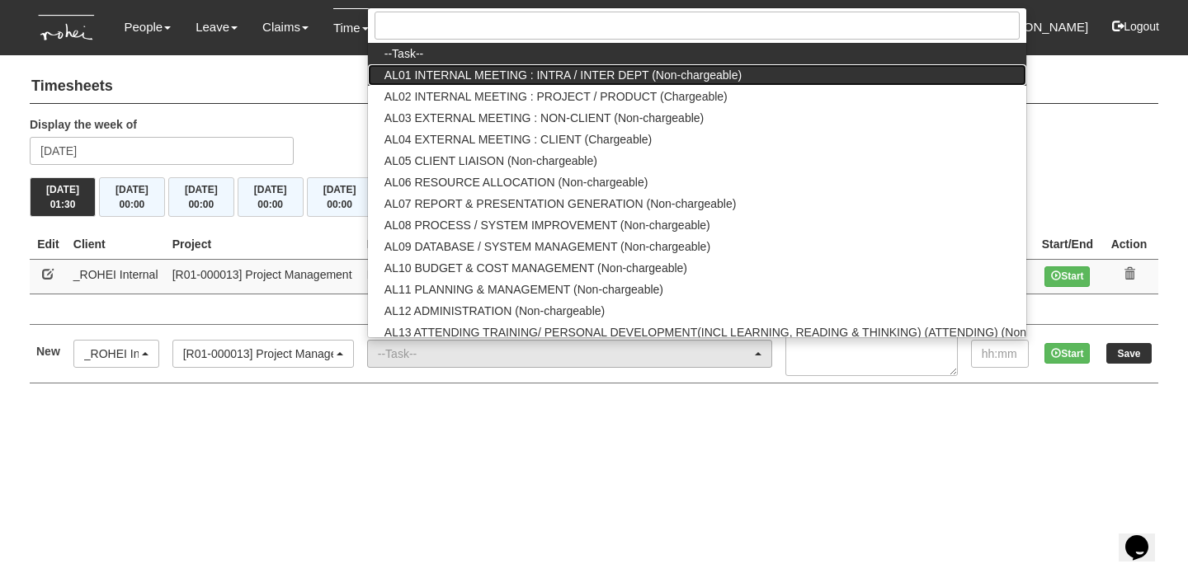 The image size is (1188, 578). Describe the element at coordinates (263, 354) in the screenshot. I see `button: [R01-000013] Project Management` at that location.